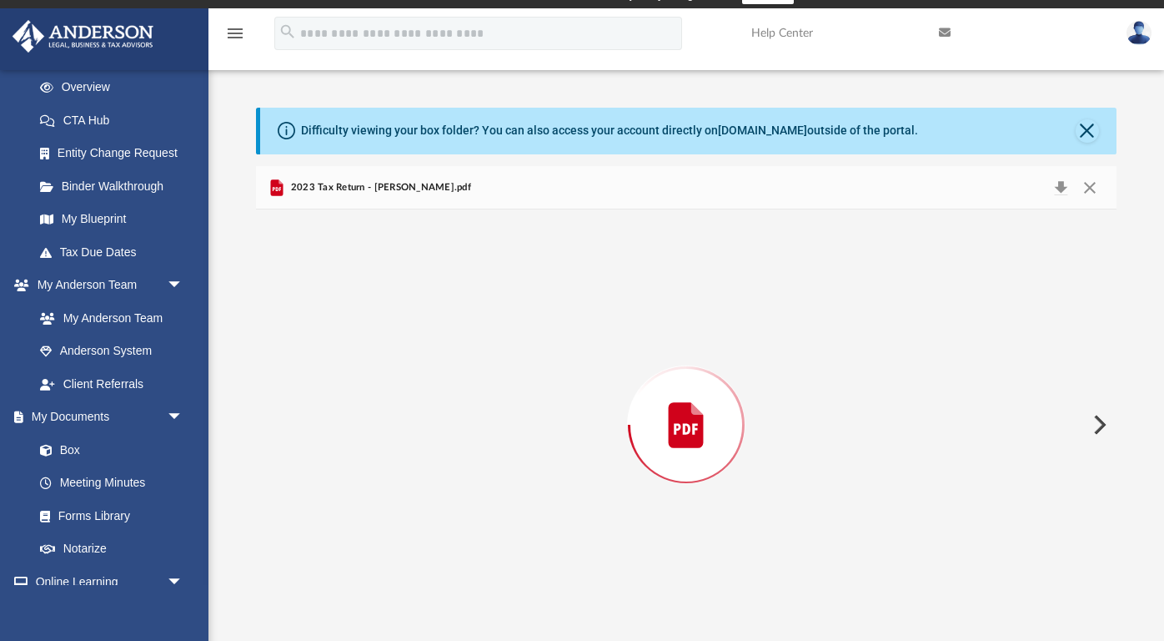 The height and width of the screenshot is (641, 1164). Describe the element at coordinates (112, 219) in the screenshot. I see `a: My Blueprint` at that location.